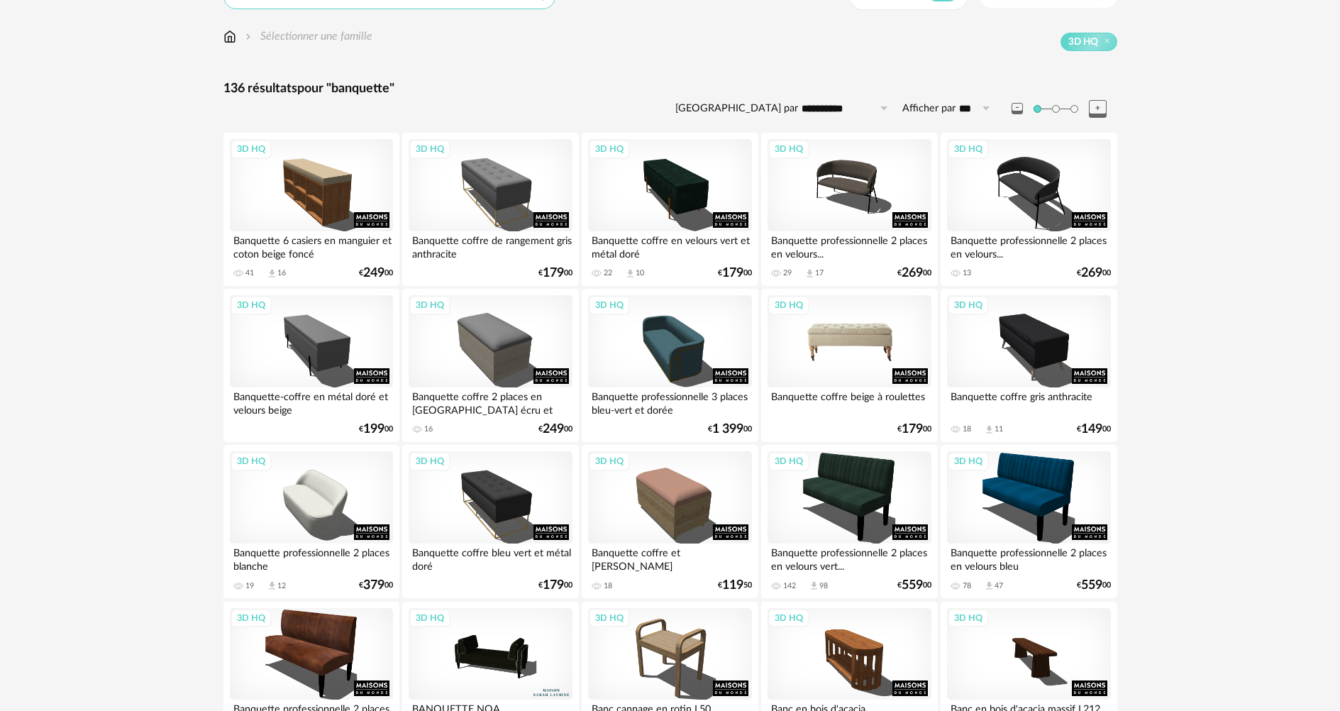 Image resolution: width=1340 pixels, height=711 pixels. What do you see at coordinates (248, 36) in the screenshot?
I see `img: svg+xml;base64,PHN2ZyB3aWR0aD0iMTYiIGhlaWdodD0iMTYiIHZpZXdCb3g9IjAgMCAxNiAxNiIgZmlsbD0ibm9uZSIgeG...` at bounding box center [248, 36].